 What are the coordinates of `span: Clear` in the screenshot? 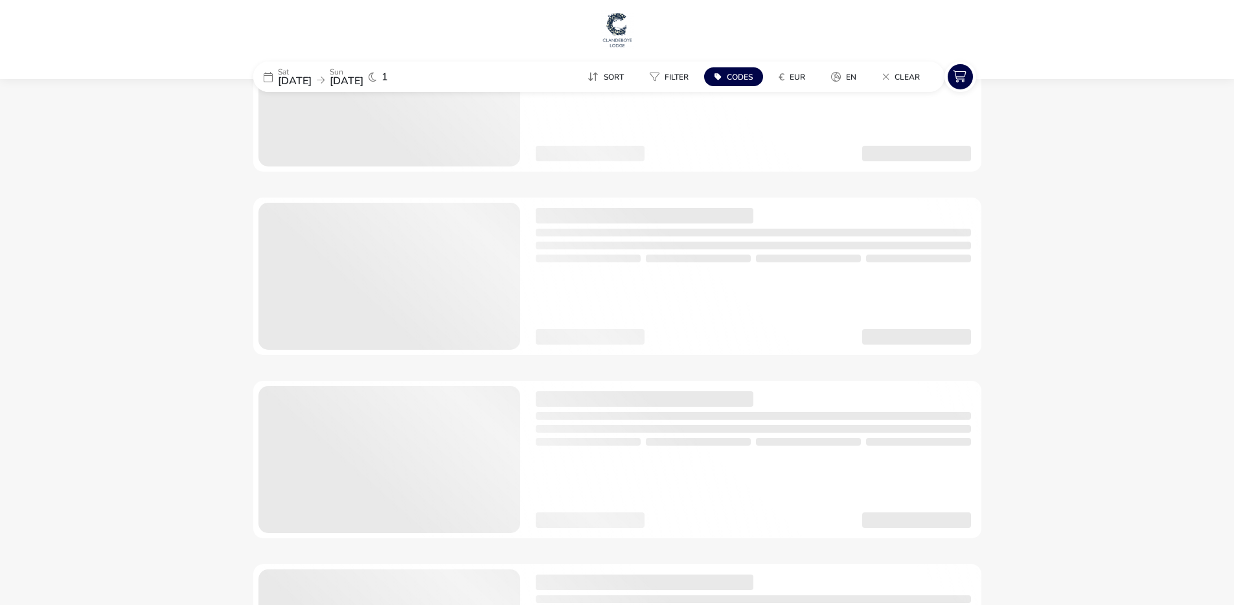 It's located at (907, 77).